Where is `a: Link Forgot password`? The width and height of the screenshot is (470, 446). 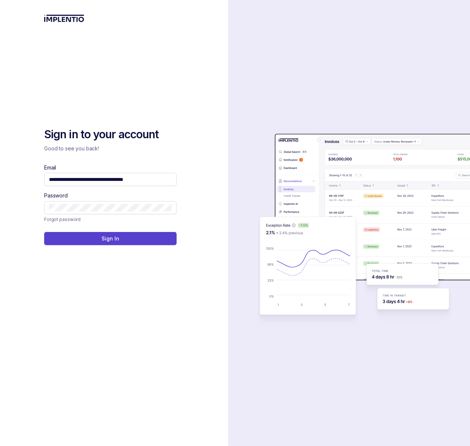
a: Link Forgot password is located at coordinates (62, 220).